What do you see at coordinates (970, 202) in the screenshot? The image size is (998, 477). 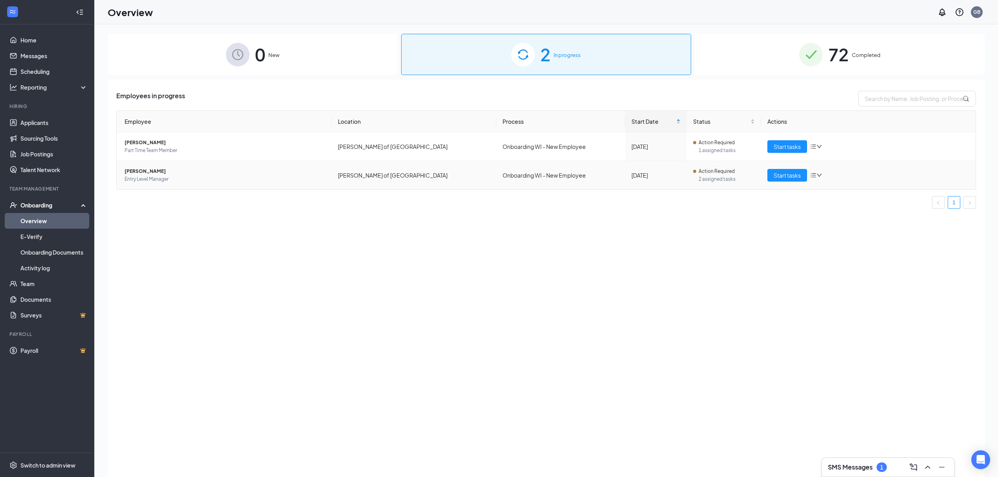 I see `button: right` at bounding box center [970, 202].